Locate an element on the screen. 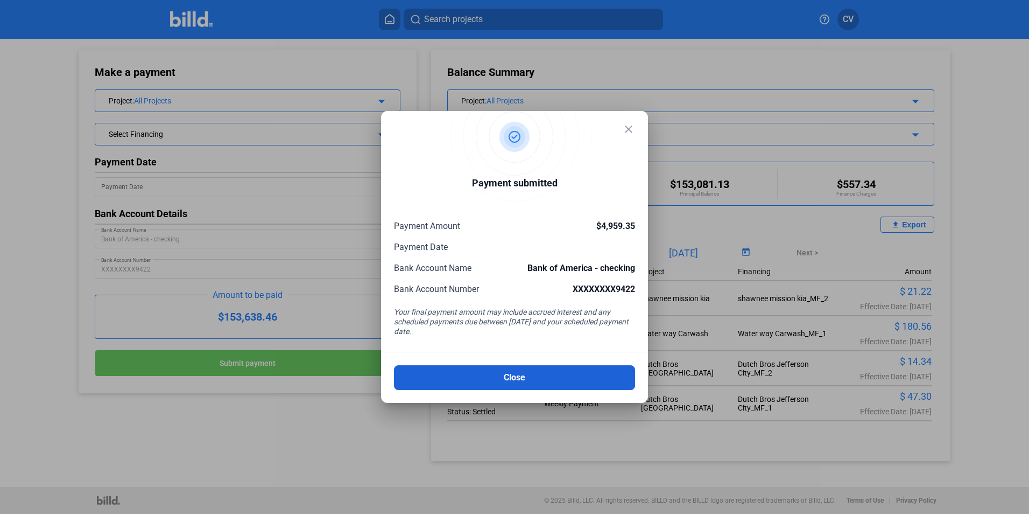 The width and height of the screenshot is (1029, 514). span: $4,959.35 is located at coordinates (616, 226).